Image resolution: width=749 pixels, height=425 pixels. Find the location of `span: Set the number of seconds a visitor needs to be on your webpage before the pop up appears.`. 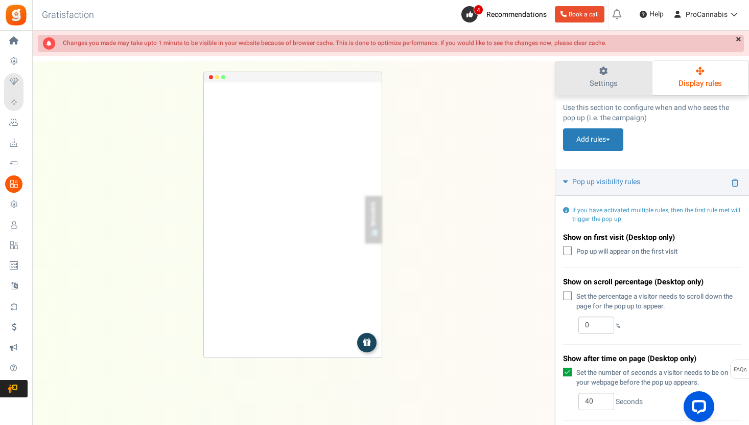

span: Set the number of seconds a visitor needs to be on your webpage before the pop up appears. is located at coordinates (657, 378).